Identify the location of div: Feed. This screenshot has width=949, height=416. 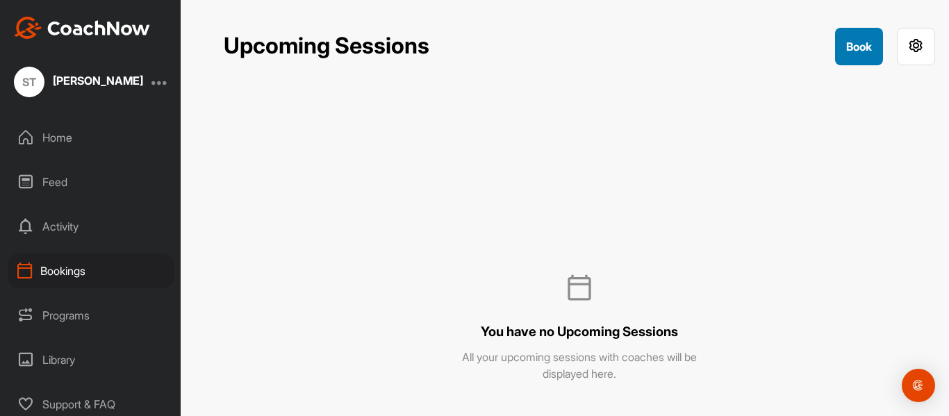
(91, 182).